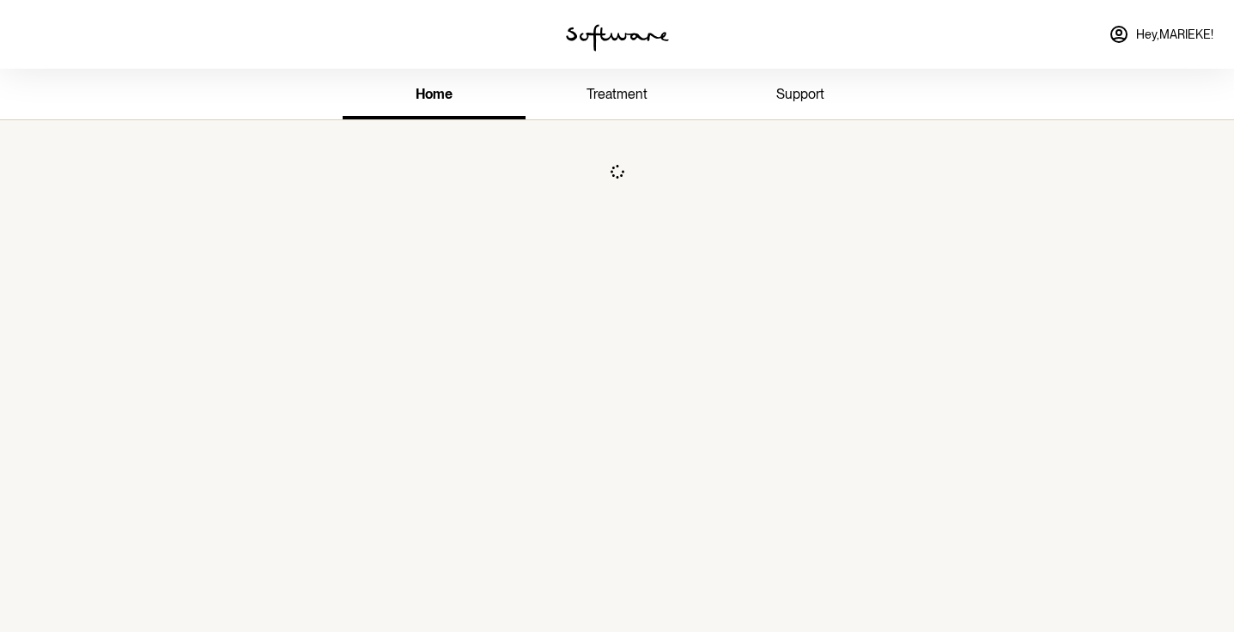 The width and height of the screenshot is (1234, 632). Describe the element at coordinates (1175, 34) in the screenshot. I see `span: Hey, MARIEKE !` at that location.